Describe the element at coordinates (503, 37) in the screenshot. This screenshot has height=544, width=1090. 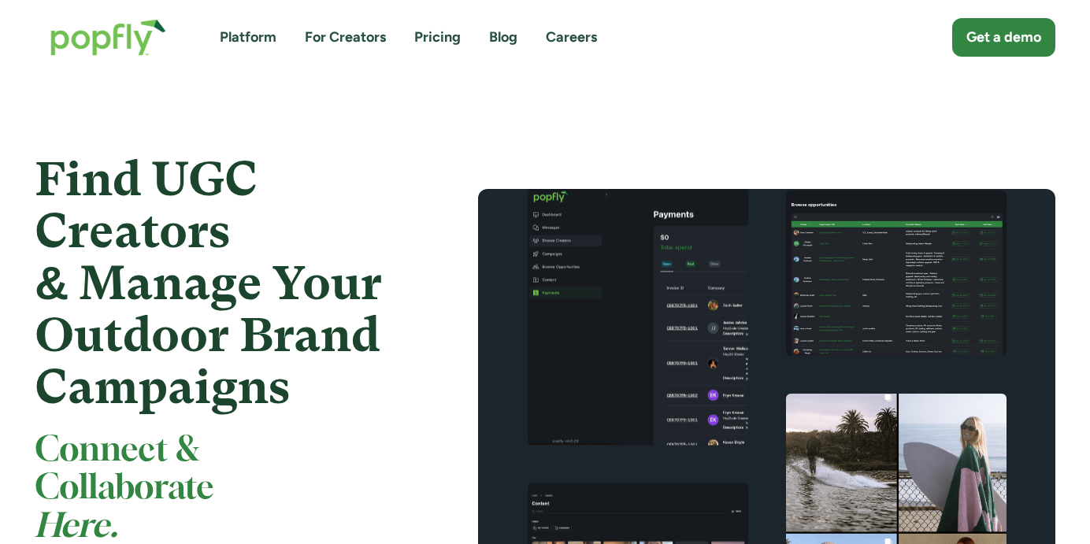
I see `a: Blog` at that location.